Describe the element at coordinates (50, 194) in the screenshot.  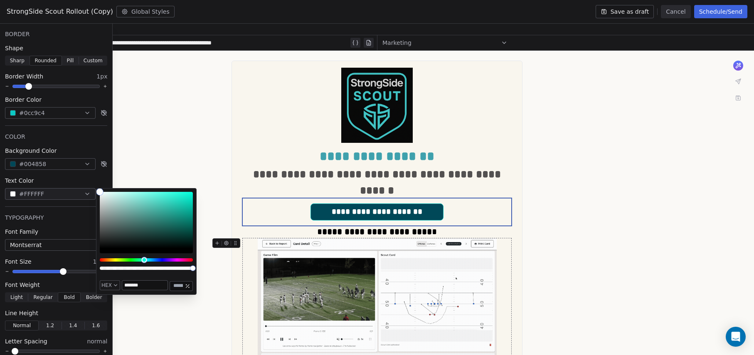
I see `button: #FFFFFF` at that location.